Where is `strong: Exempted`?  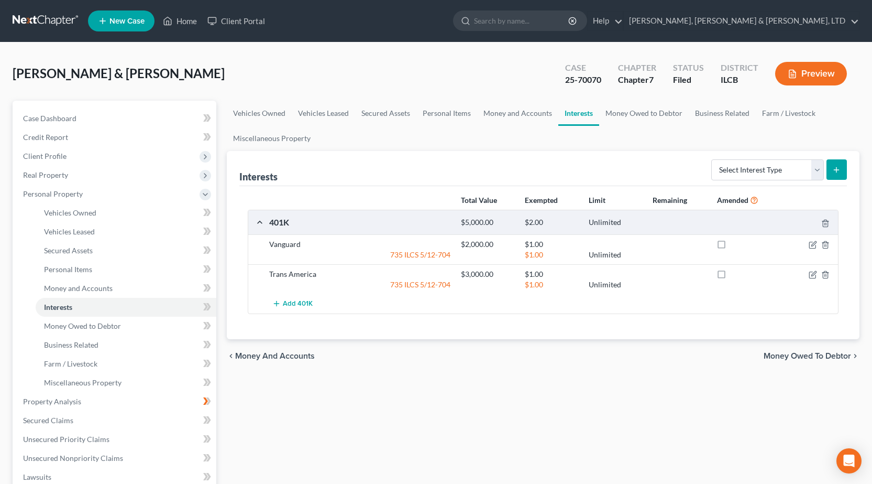 strong: Exempted is located at coordinates (541, 200).